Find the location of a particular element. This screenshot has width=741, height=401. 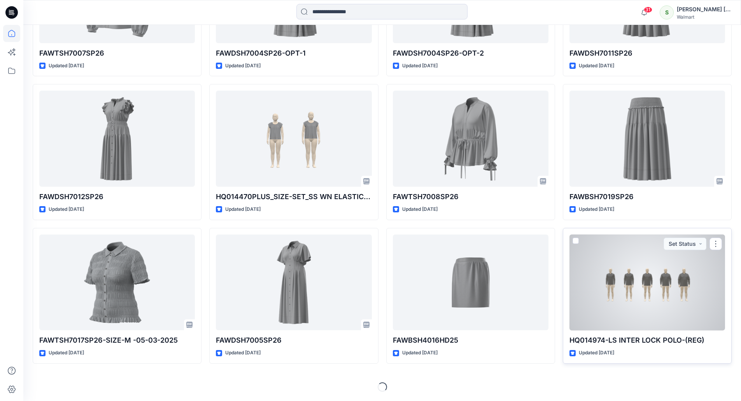

p: FAWDSH7012SP26 is located at coordinates (117, 197).